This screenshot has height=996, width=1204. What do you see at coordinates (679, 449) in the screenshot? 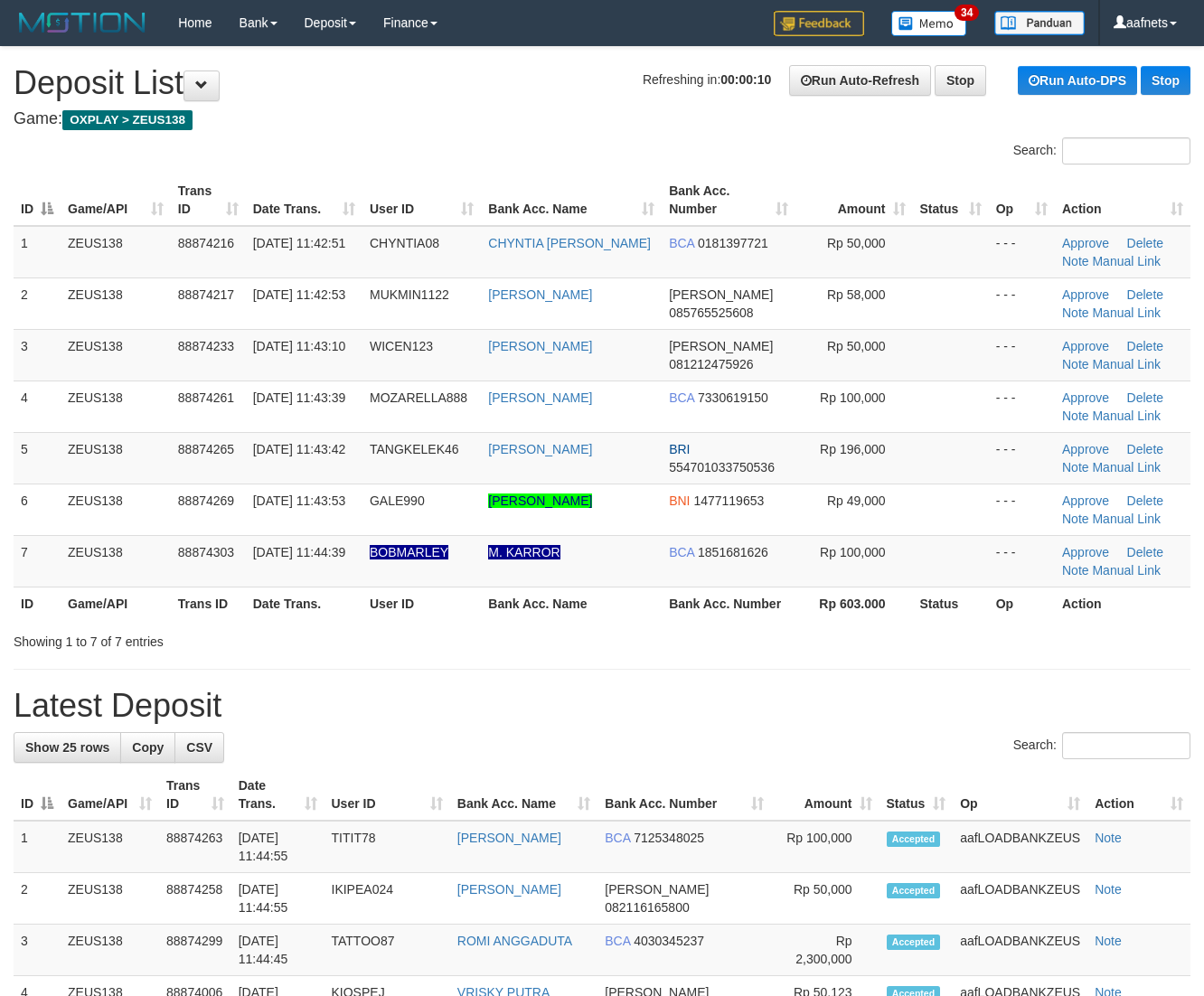
I see `span: BRI` at bounding box center [679, 449].